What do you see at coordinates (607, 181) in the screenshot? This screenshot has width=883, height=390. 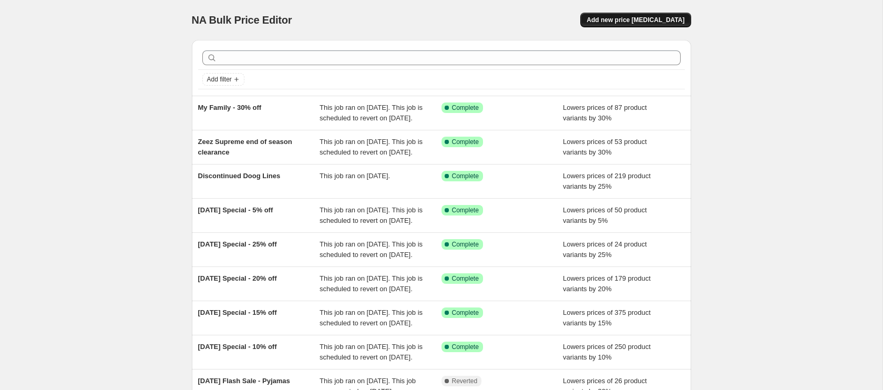 I see `span: Lowers prices of 219 product variants by 25%` at bounding box center [607, 181].